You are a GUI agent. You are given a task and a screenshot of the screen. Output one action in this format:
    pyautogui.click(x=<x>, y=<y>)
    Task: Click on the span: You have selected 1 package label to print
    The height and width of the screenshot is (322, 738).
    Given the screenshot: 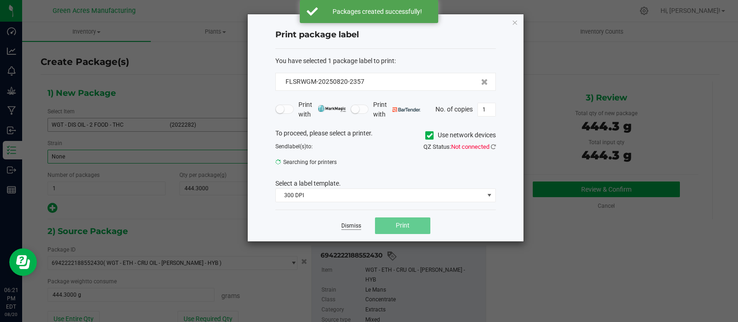 What is the action you would take?
    pyautogui.click(x=335, y=61)
    